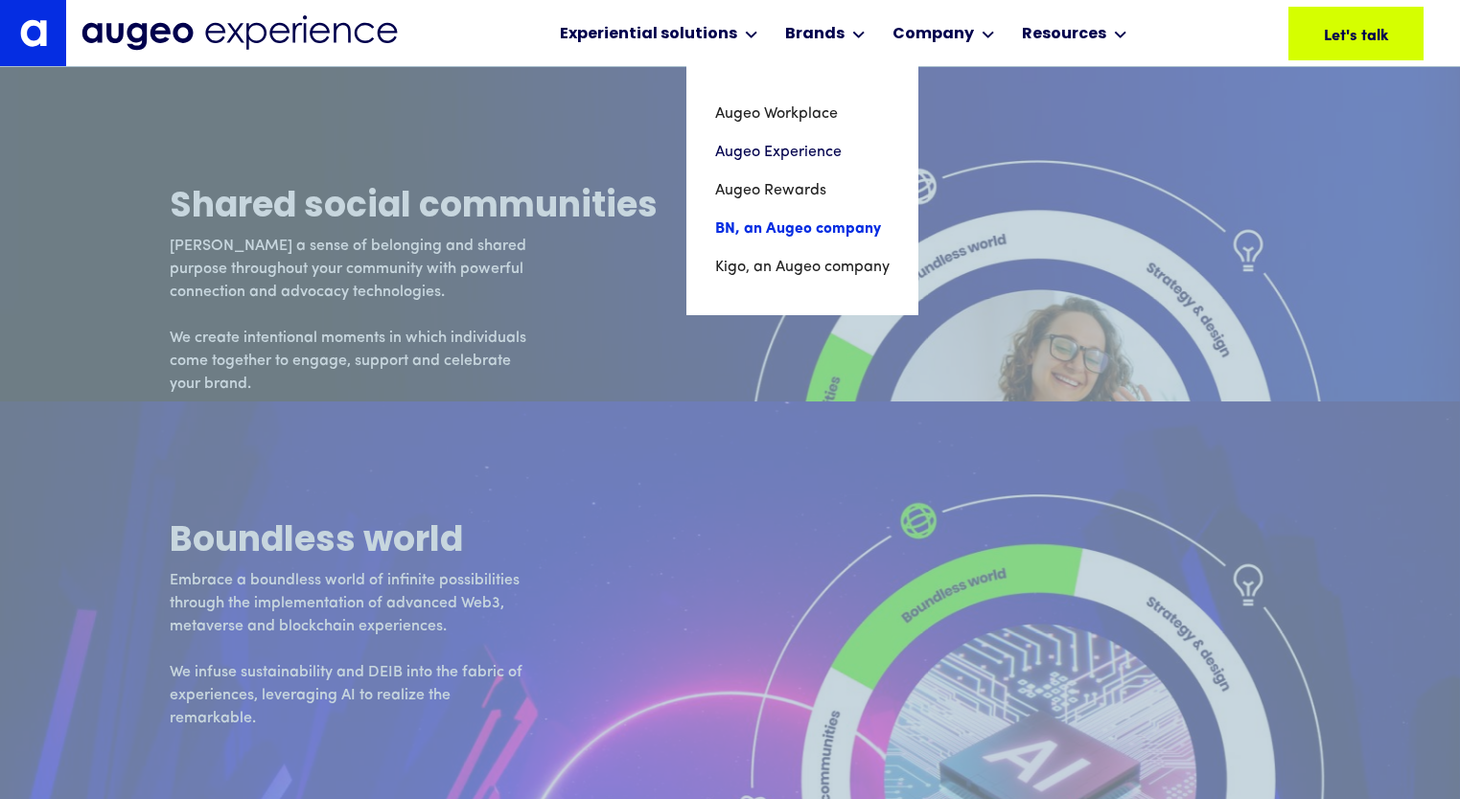 The height and width of the screenshot is (799, 1460). Describe the element at coordinates (933, 35) in the screenshot. I see `div: Company` at that location.